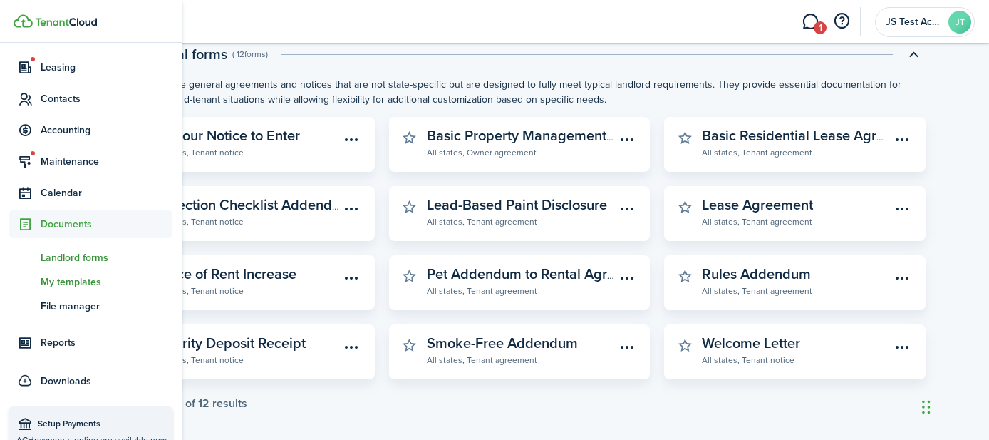 This screenshot has width=989, height=440. Describe the element at coordinates (926, 407) in the screenshot. I see `div: Drag` at that location.